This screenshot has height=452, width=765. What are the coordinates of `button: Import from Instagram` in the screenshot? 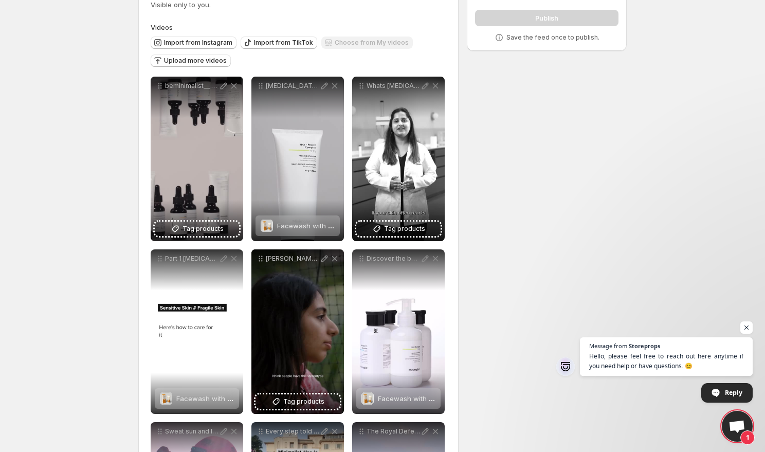 It's located at (193, 43).